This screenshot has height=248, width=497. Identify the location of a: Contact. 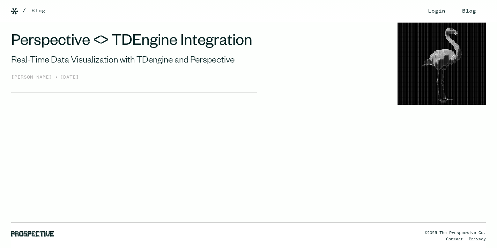
(454, 239).